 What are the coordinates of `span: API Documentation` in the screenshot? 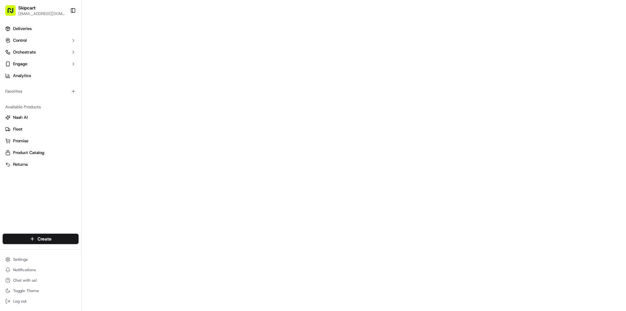 It's located at (83, 98).